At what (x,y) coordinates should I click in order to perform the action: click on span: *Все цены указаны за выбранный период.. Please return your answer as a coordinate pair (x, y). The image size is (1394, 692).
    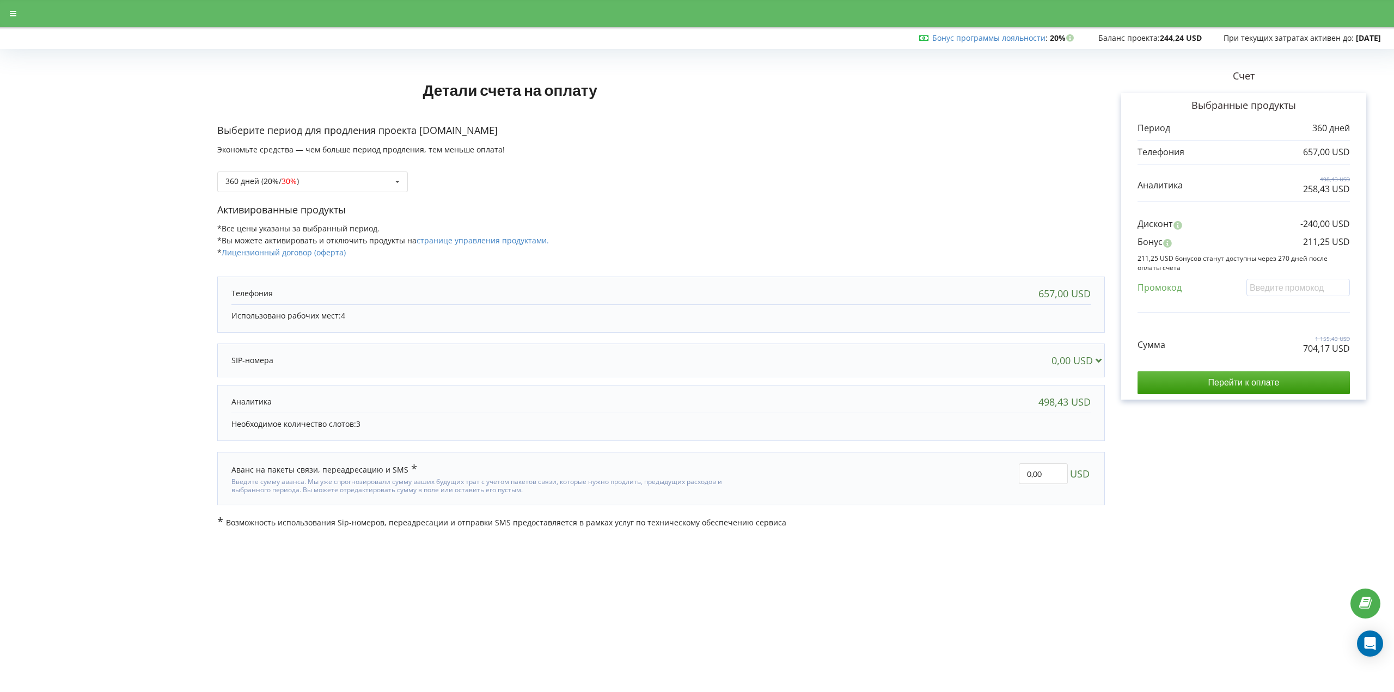
    Looking at the image, I should click on (299, 228).